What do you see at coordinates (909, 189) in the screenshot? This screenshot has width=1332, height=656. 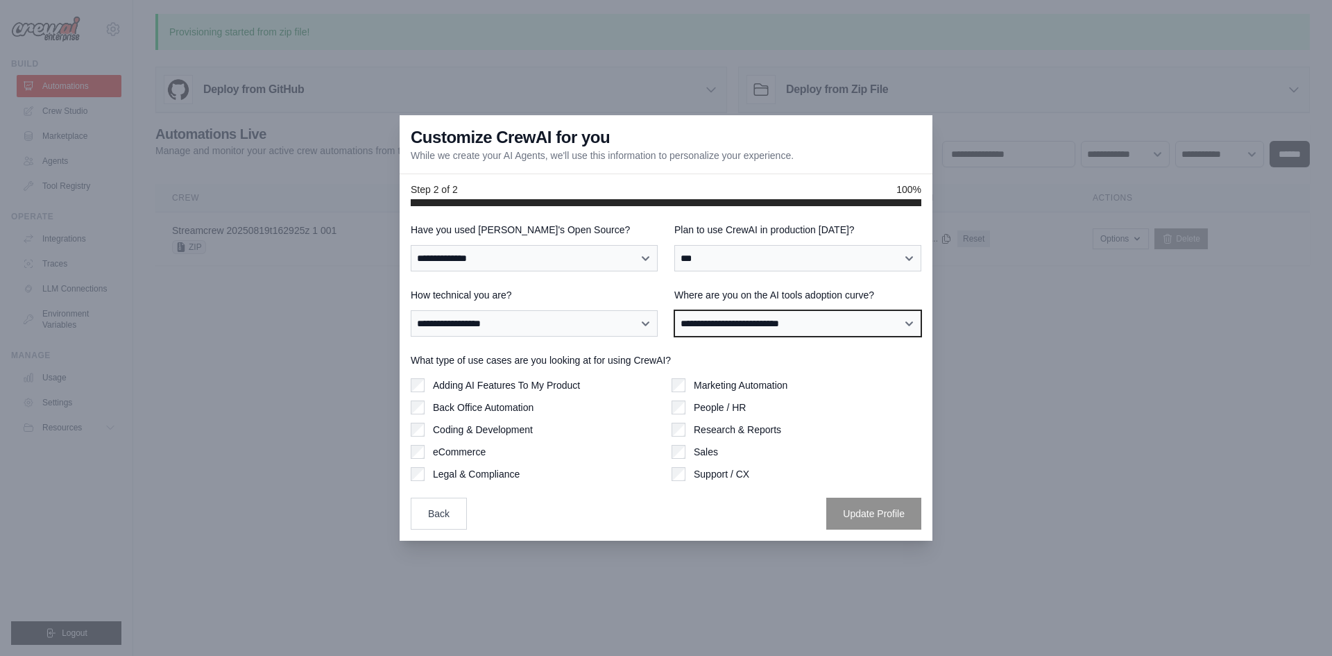 I see `span: 100%` at bounding box center [909, 189].